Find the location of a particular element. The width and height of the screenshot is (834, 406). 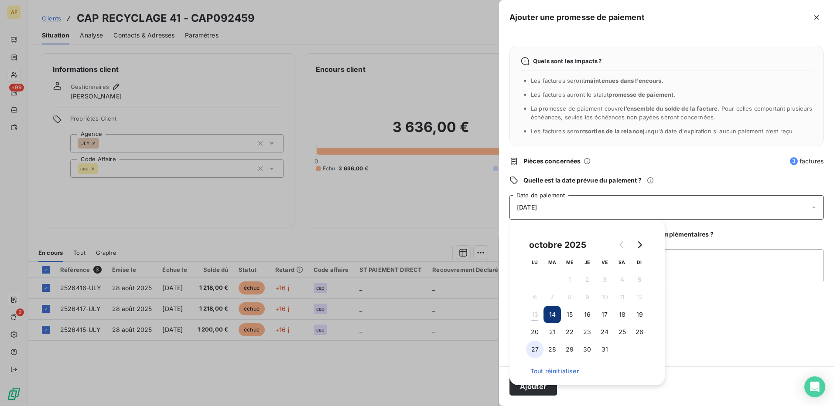

button: 21 is located at coordinates (552, 332).